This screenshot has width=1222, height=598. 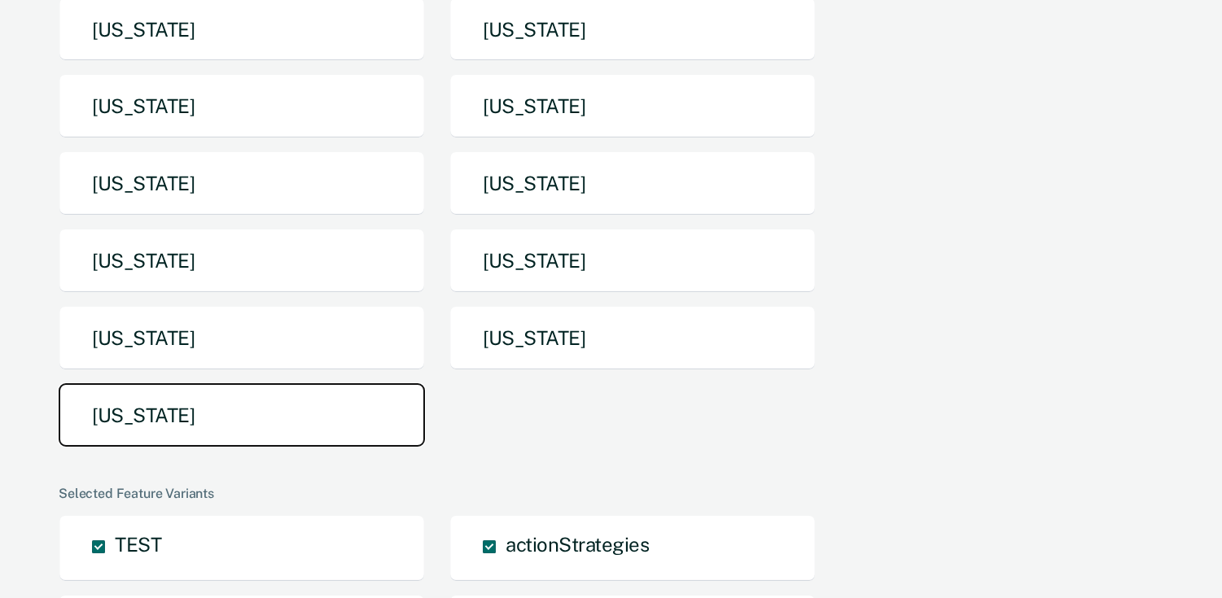 I want to click on div: Selected Feature Variants, so click(x=607, y=493).